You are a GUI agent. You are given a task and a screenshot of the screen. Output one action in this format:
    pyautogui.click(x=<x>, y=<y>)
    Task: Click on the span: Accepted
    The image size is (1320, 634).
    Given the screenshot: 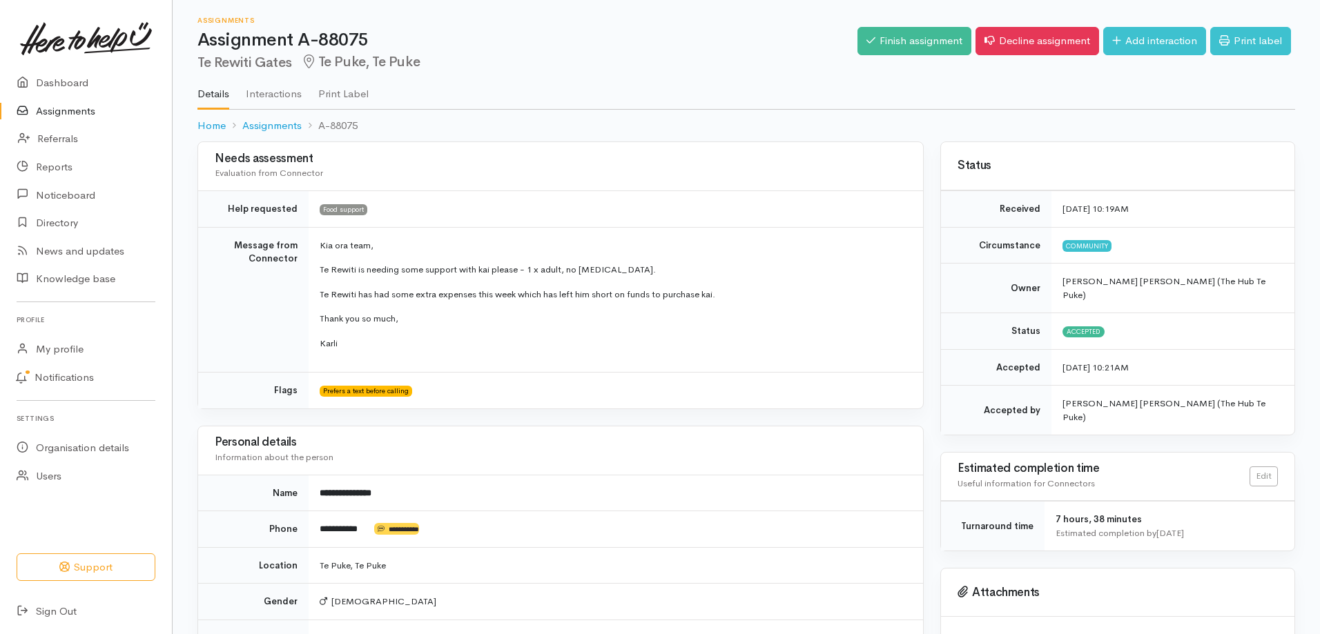 What is the action you would take?
    pyautogui.click(x=1083, y=332)
    